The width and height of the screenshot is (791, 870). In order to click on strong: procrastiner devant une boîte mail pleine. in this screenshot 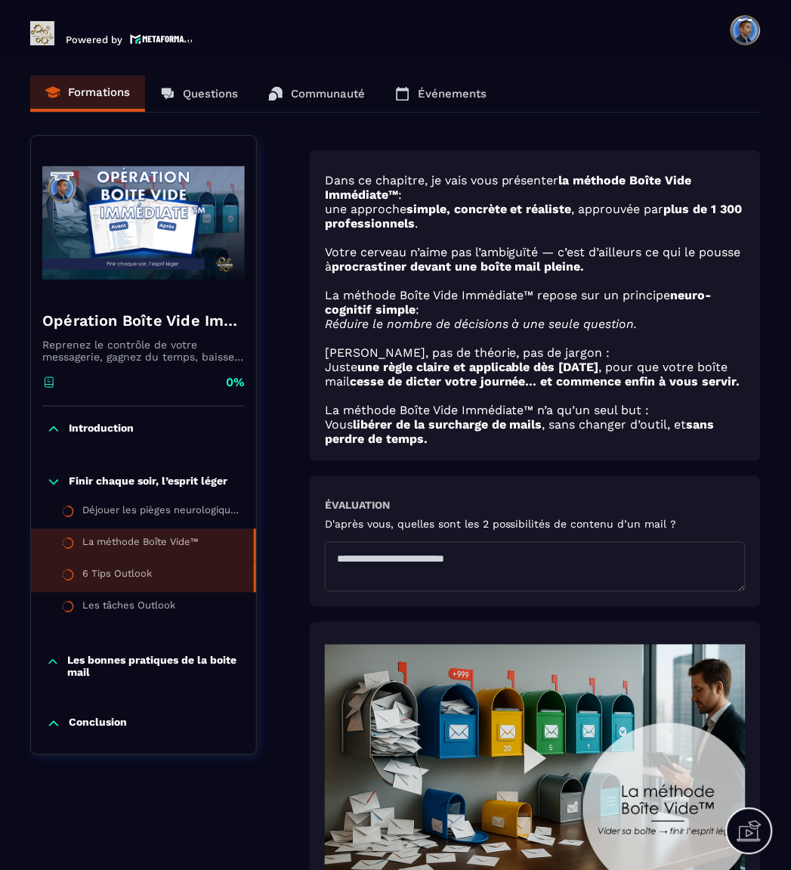, I will do `click(458, 266)`.